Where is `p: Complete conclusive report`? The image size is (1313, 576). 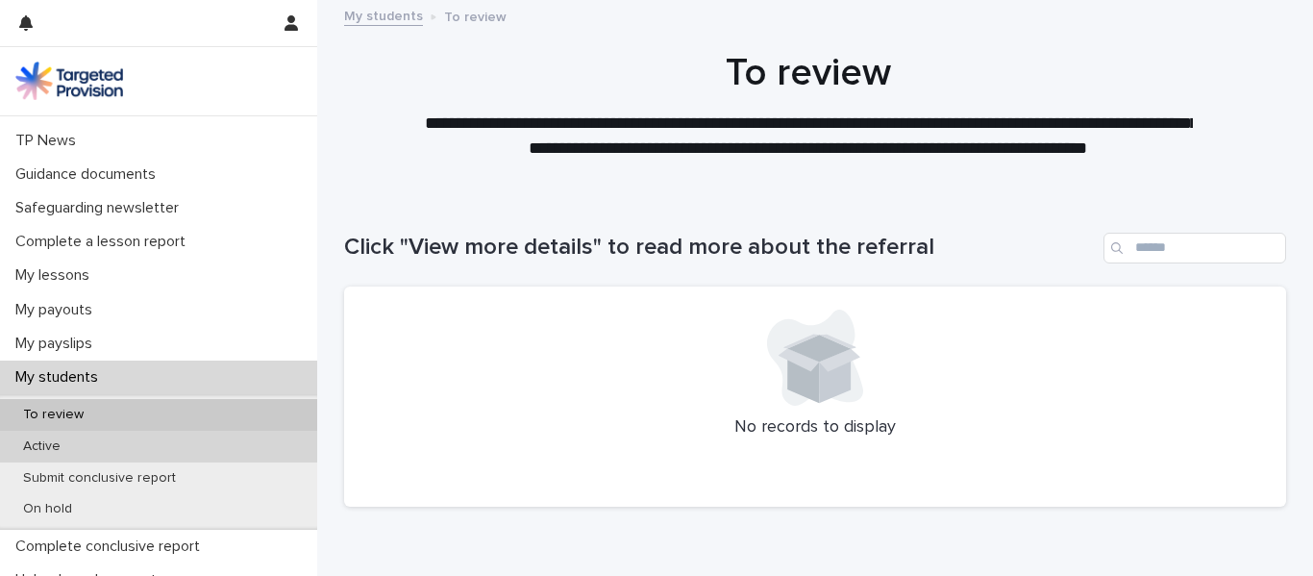
p: Complete conclusive report is located at coordinates (111, 546).